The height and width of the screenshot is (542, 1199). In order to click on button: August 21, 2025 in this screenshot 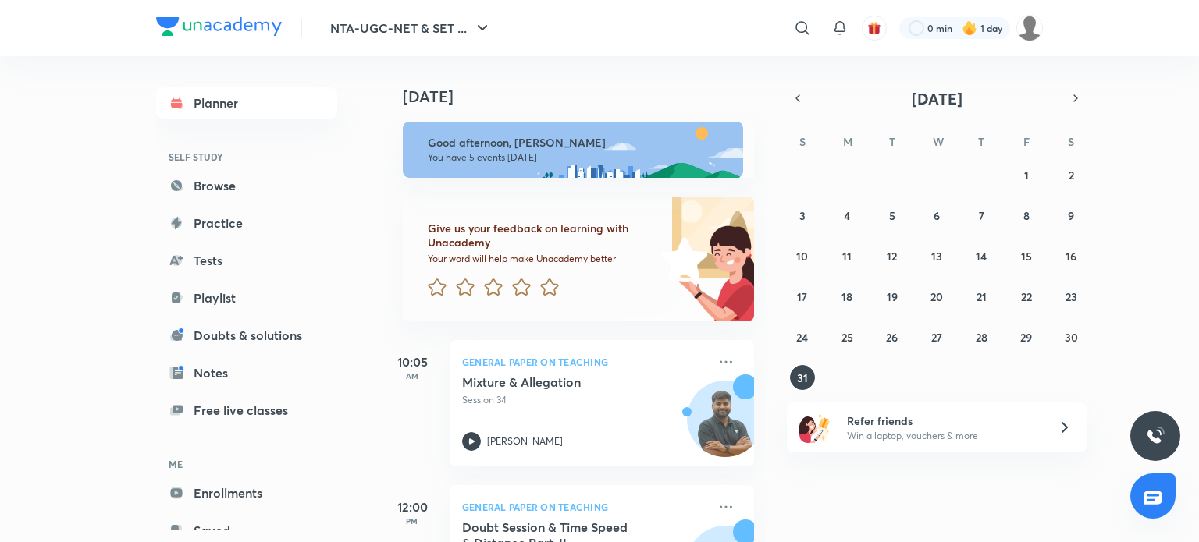, I will do `click(981, 297)`.